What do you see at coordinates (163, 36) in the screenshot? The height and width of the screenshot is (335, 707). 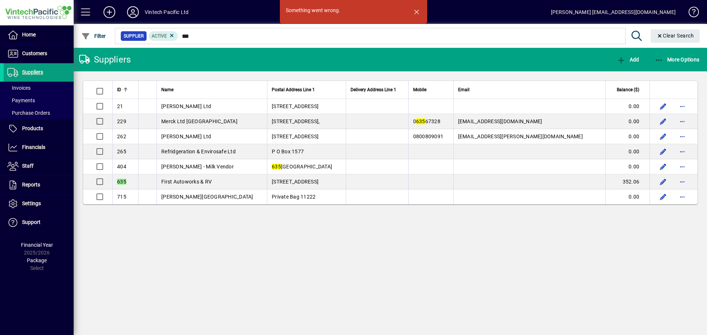 I see `mat-chip: Activation Status: Active` at bounding box center [163, 36].